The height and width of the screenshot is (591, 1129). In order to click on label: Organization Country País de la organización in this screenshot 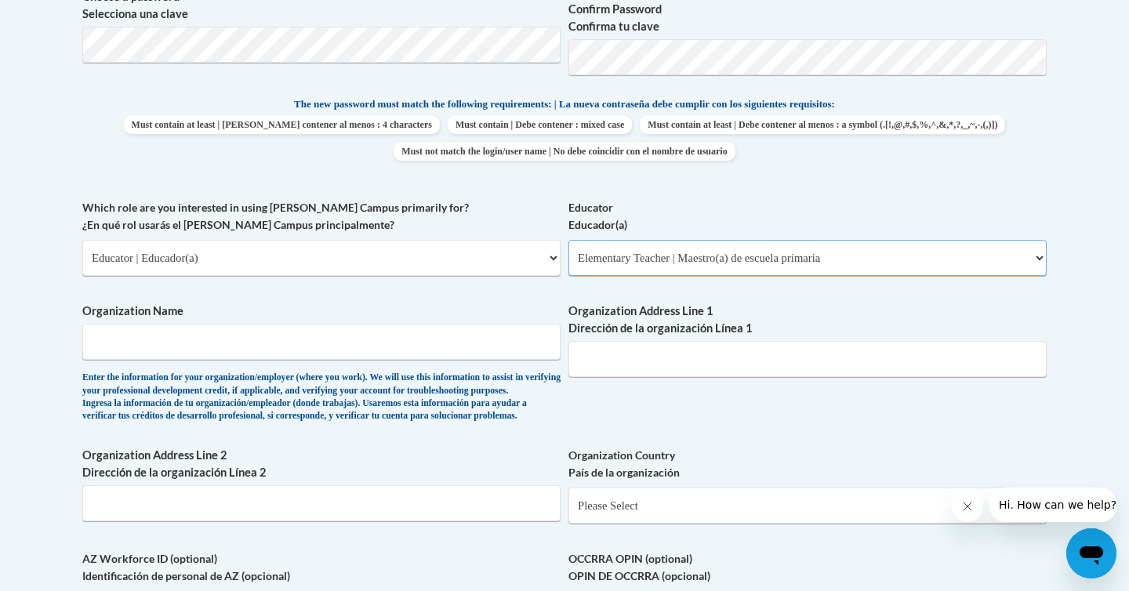, I will do `click(807, 464)`.